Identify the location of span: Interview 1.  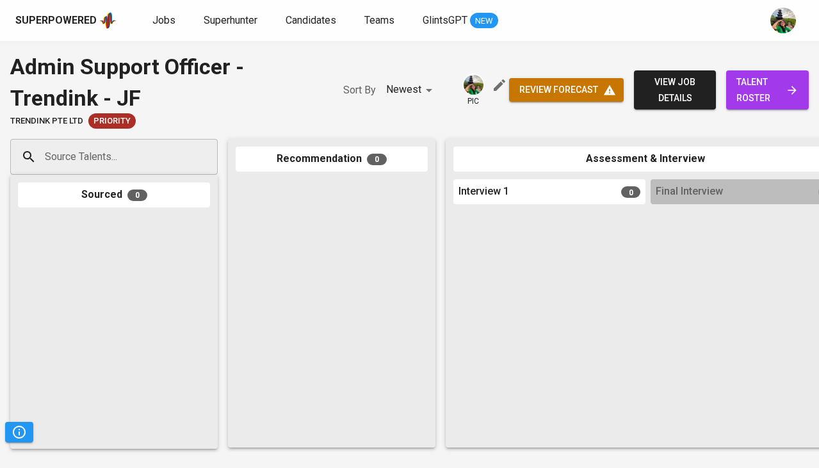
(484, 192).